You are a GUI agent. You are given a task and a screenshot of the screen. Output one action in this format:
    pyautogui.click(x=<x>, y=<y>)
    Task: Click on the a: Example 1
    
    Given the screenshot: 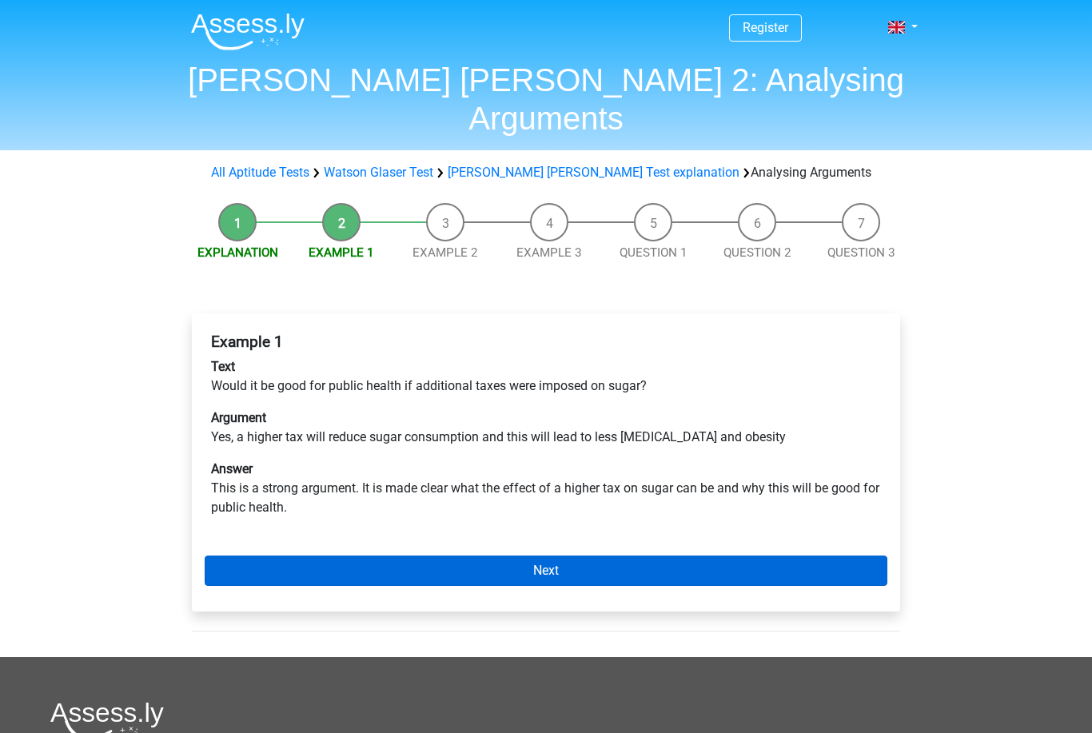 What is the action you would take?
    pyautogui.click(x=341, y=253)
    